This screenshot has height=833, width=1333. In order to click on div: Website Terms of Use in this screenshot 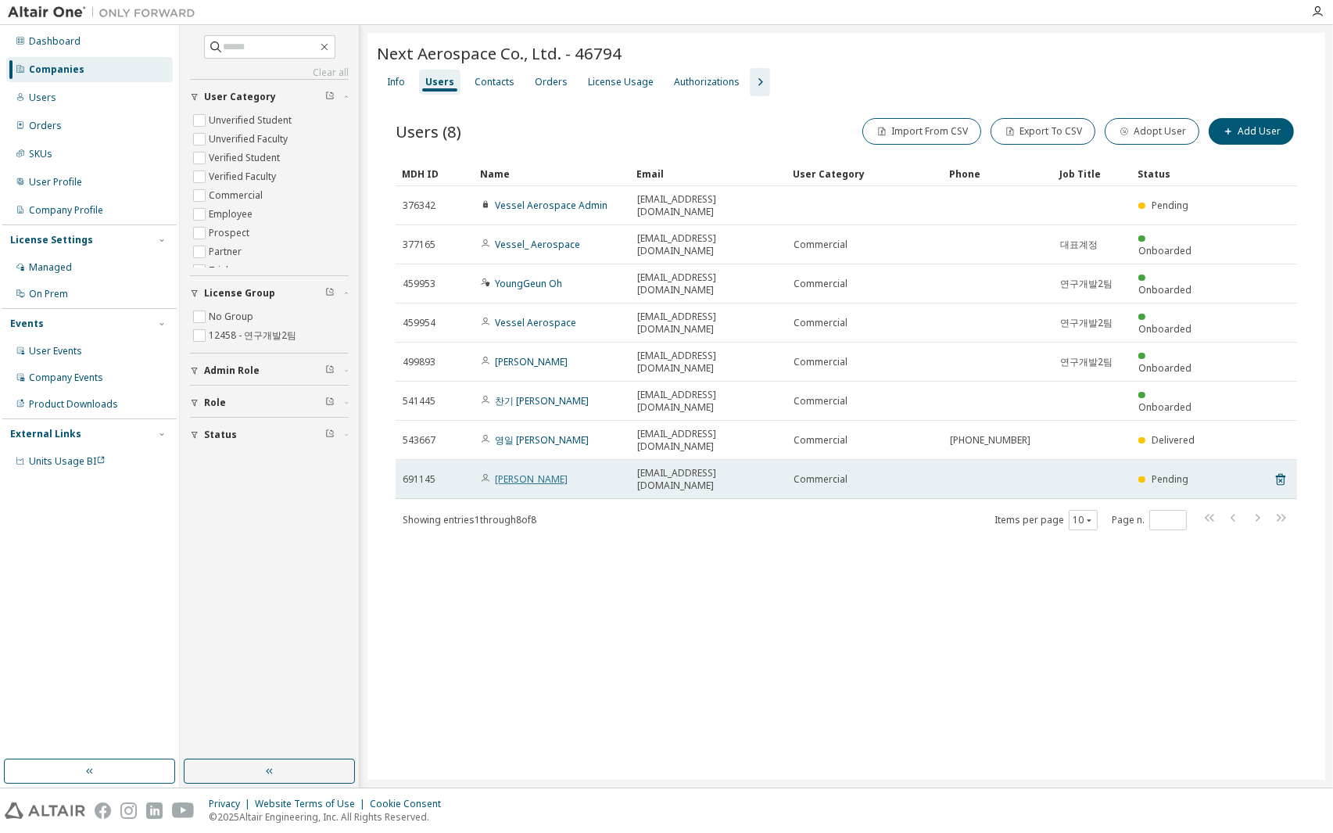, I will do `click(312, 804)`.